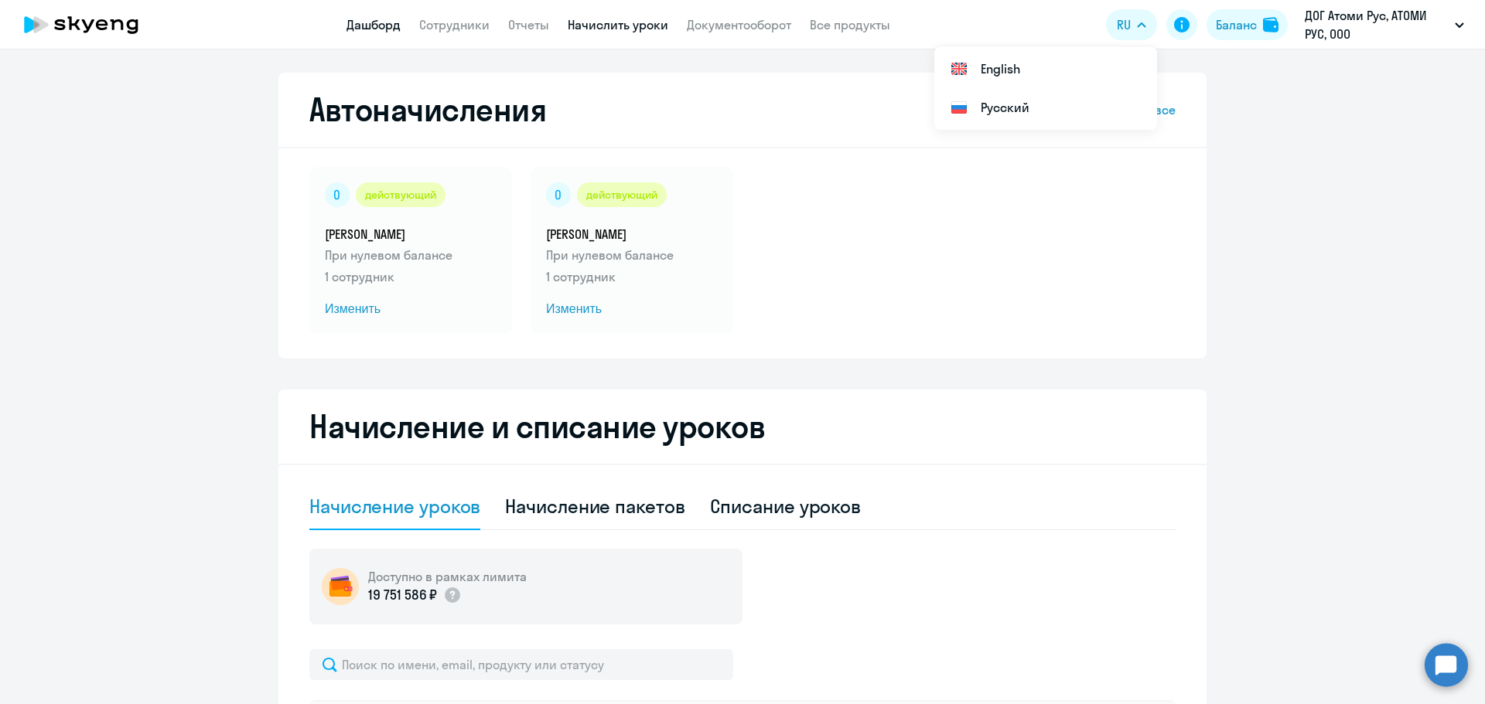 This screenshot has height=704, width=1485. What do you see at coordinates (373, 25) in the screenshot?
I see `a: Дашборд` at bounding box center [373, 25].